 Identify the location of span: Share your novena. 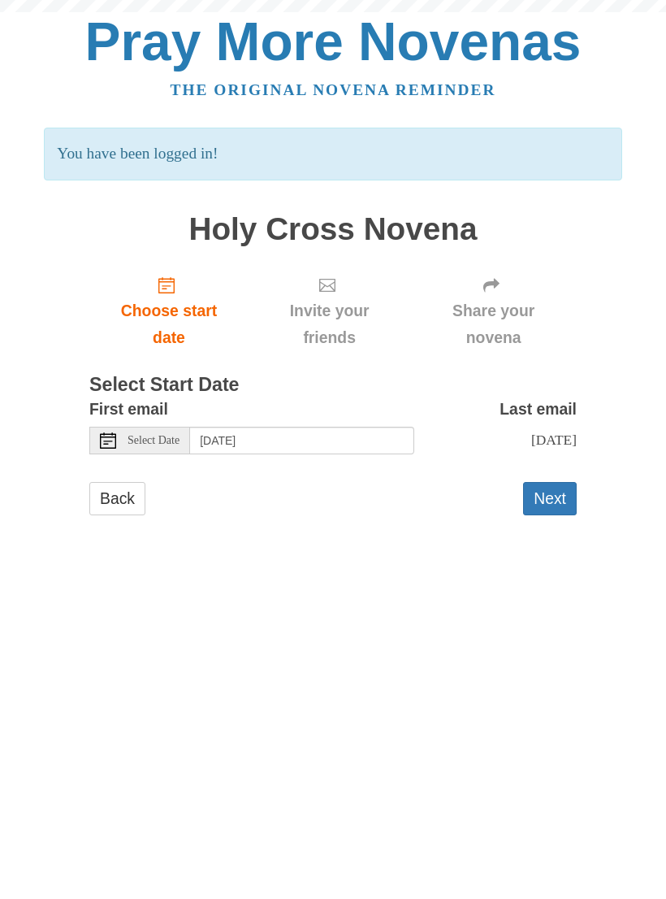
(493, 324).